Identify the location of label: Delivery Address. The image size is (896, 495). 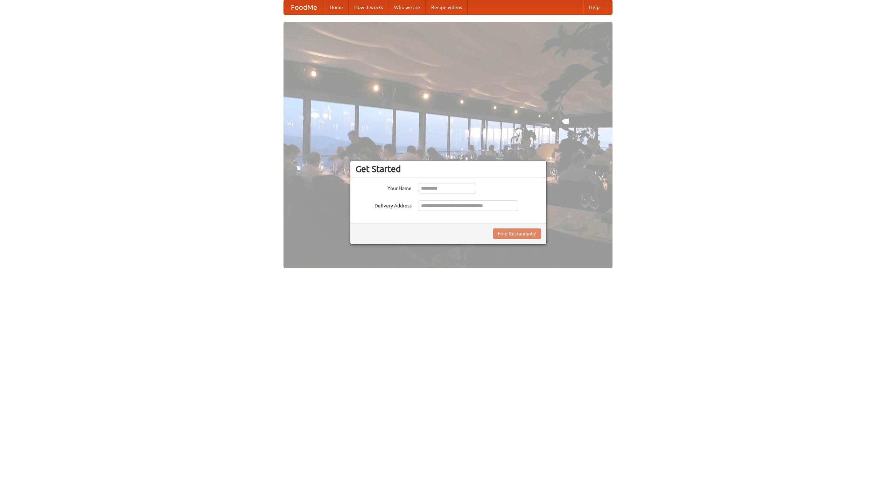
(384, 205).